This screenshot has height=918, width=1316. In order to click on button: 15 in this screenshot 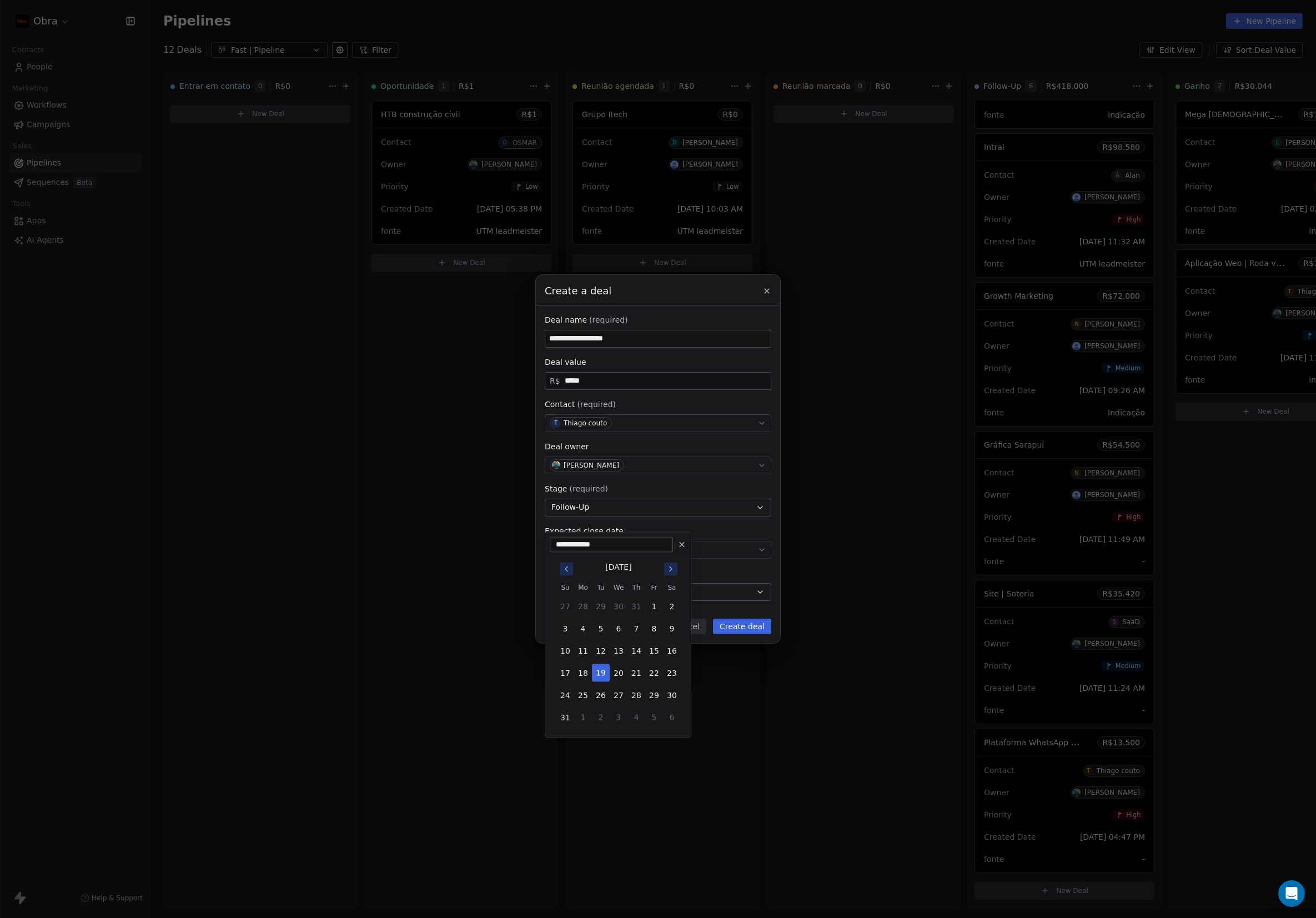, I will do `click(655, 651)`.